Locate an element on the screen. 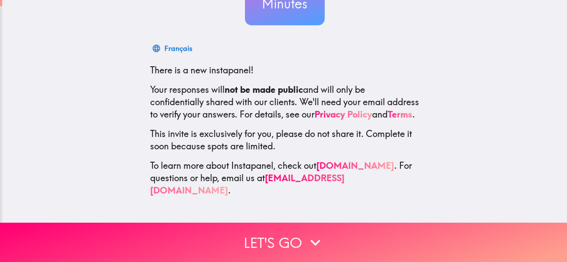  b: not be made public is located at coordinates (263, 89).